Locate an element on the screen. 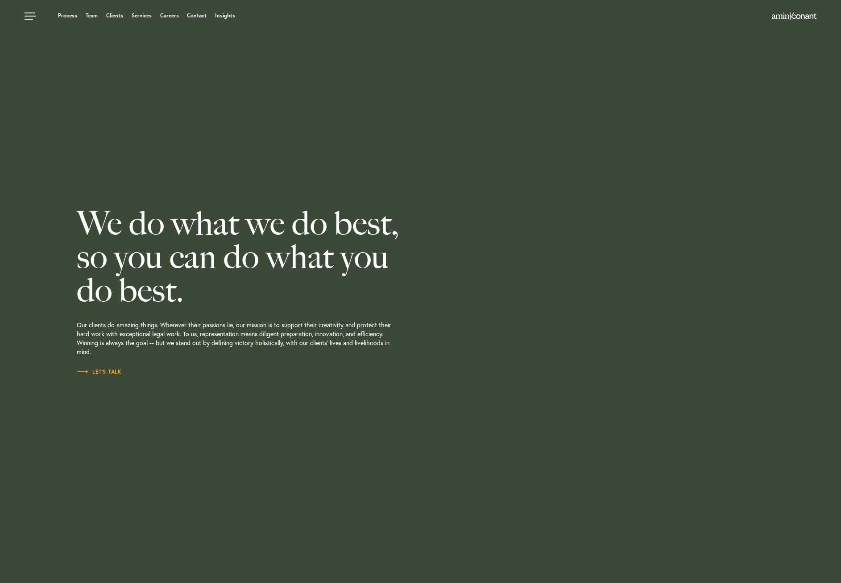 The image size is (841, 583). a: Let’s Talk is located at coordinates (99, 372).